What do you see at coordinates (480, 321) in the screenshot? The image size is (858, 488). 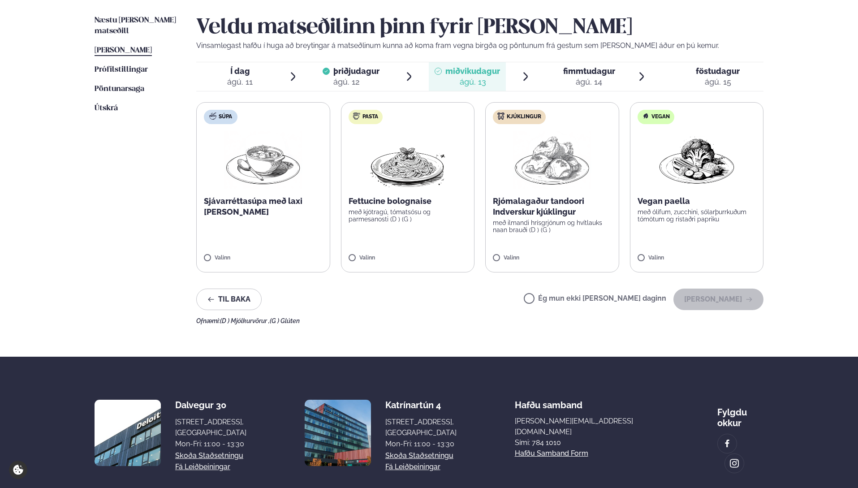 I see `div: Ofnæmi:` at bounding box center [480, 321].